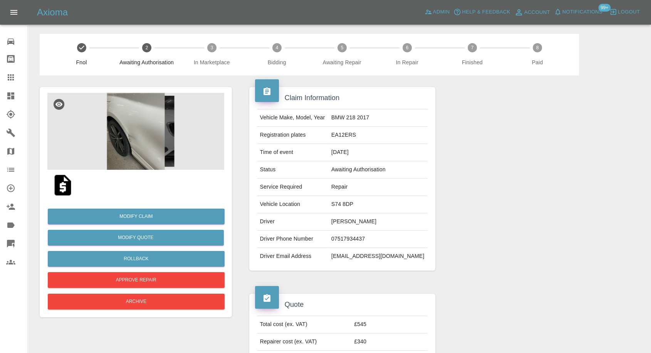 The image size is (651, 353). What do you see at coordinates (628, 12) in the screenshot?
I see `span: Logout` at bounding box center [628, 12].